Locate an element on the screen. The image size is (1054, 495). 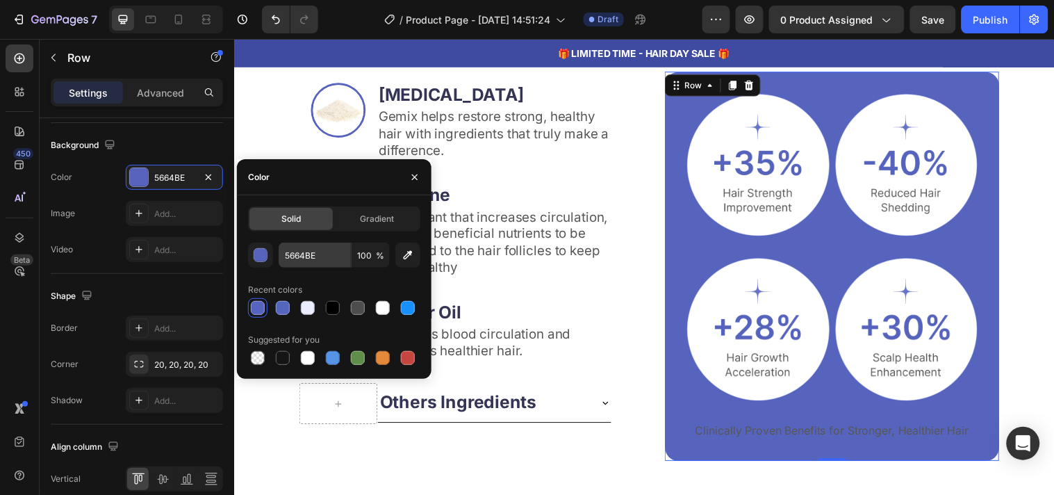
p: Row is located at coordinates (126, 58).